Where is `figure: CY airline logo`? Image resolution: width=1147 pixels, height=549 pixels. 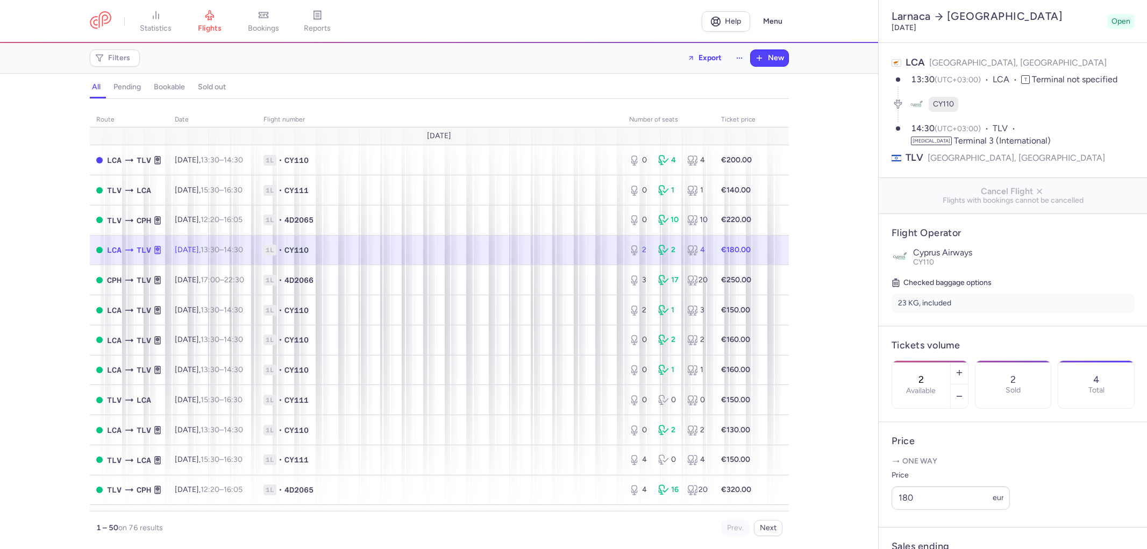
figure: CY airline logo is located at coordinates (917, 104).